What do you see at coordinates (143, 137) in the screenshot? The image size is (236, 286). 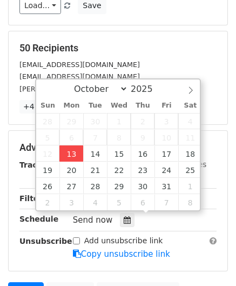 I see `span: October 9, 2025` at bounding box center [143, 137].